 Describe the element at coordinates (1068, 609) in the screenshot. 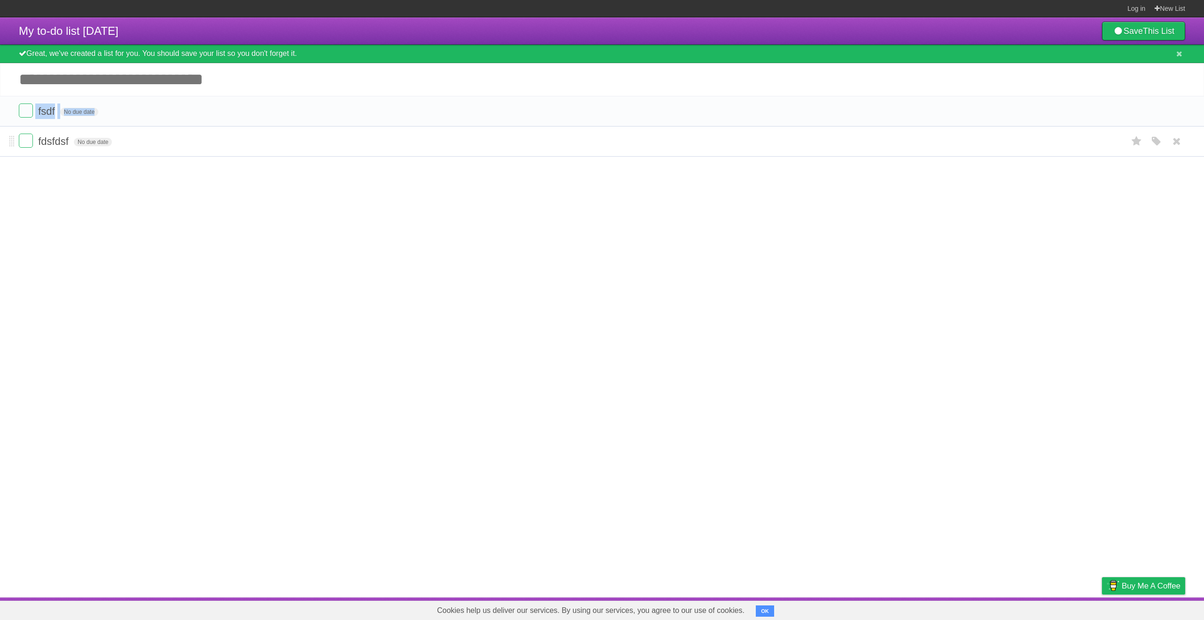

I see `a: Terms` at that location.